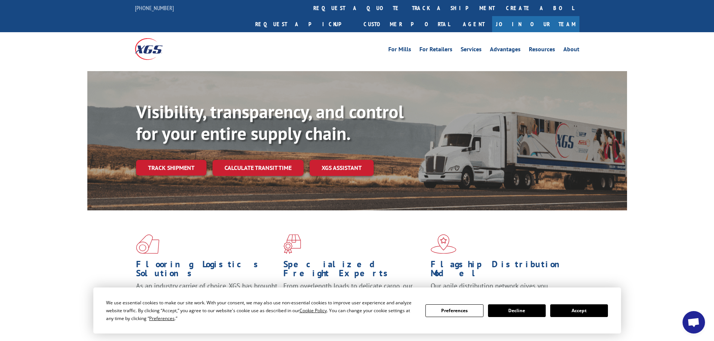 This screenshot has width=714, height=341. What do you see at coordinates (148, 244) in the screenshot?
I see `img: xgs-icon-total-supply-chain-intelligence-red` at bounding box center [148, 244].